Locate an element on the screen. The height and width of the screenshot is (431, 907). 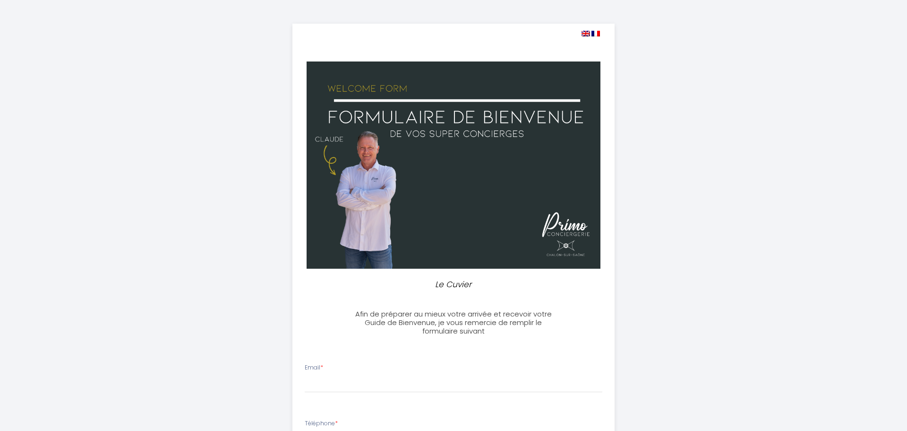
h3: Afin de préparer au mieux votre arrivée et recevoir votre Guide de Bienvenue, je vous remercie de... is located at coordinates (453, 322).